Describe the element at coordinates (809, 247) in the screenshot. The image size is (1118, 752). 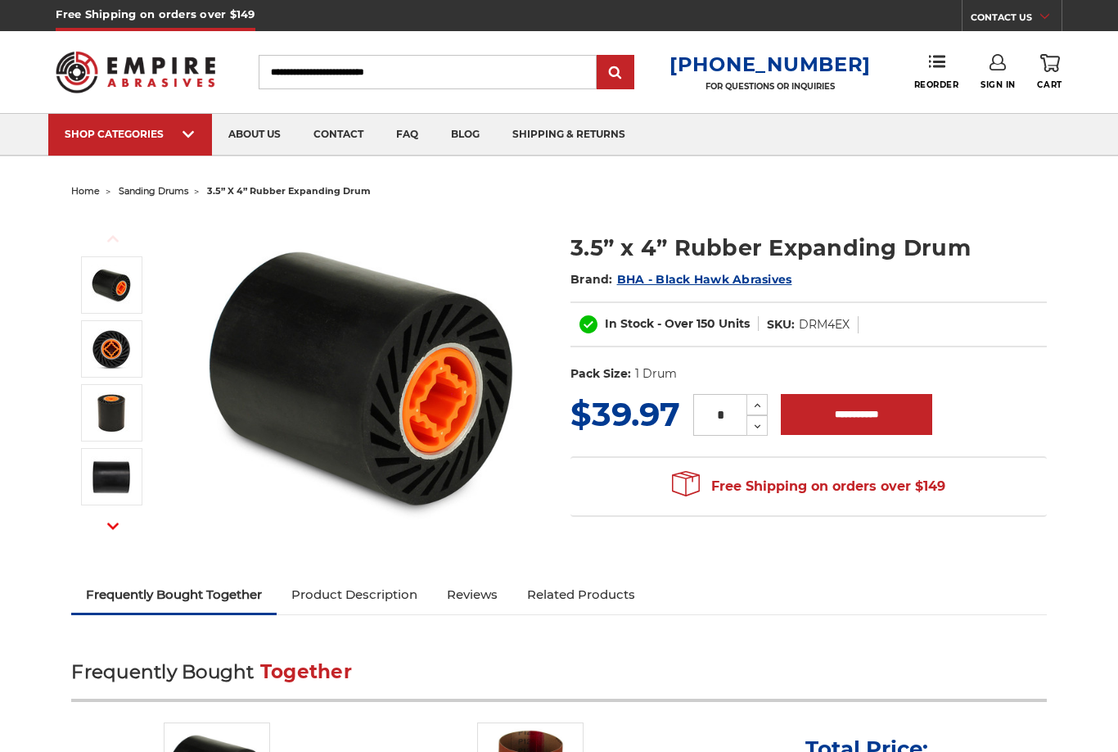
I see `h1: 3.5” x 4” Rubber Expanding Drum` at that location.